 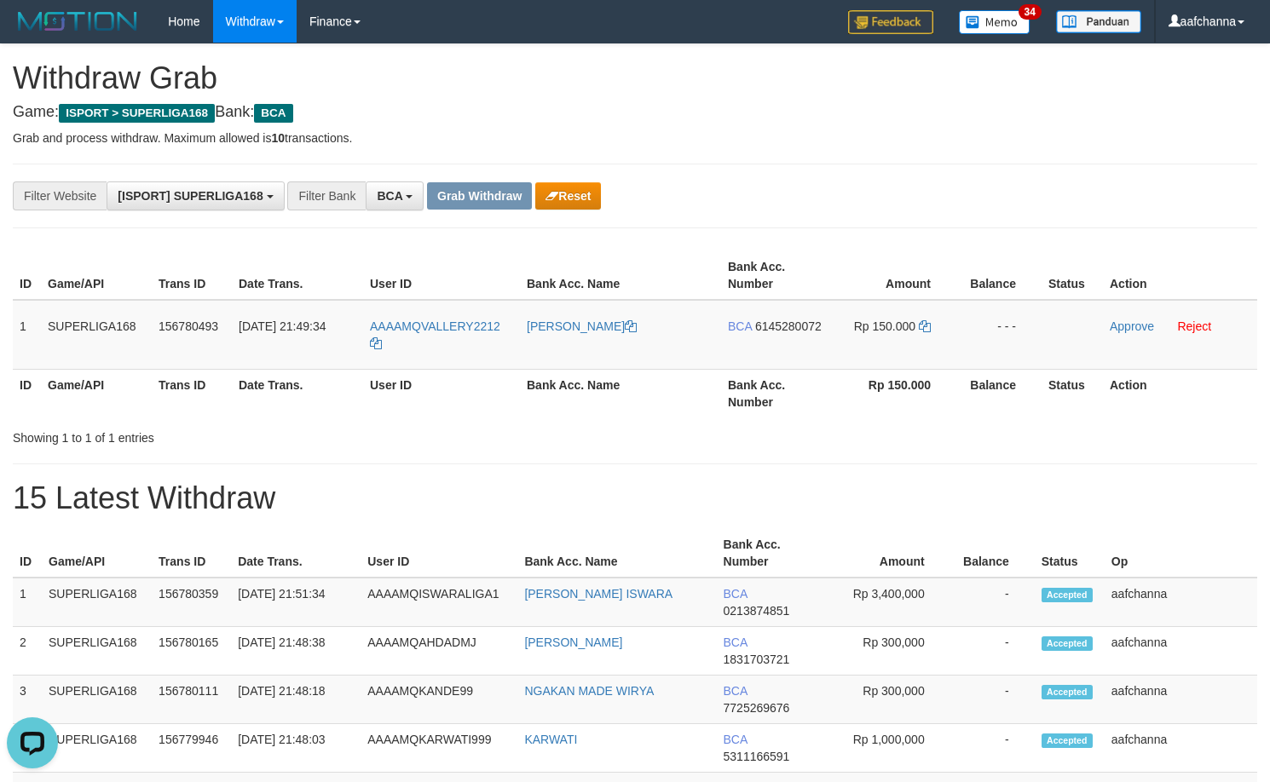 I want to click on img: Feedback.jpg, so click(x=891, y=22).